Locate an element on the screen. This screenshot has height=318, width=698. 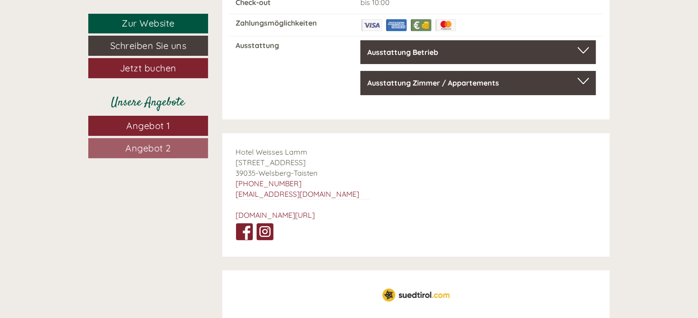
img: Visa is located at coordinates (372, 25).